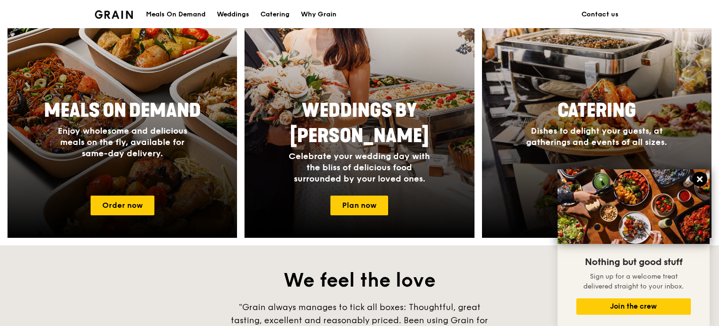 Image resolution: width=719 pixels, height=326 pixels. What do you see at coordinates (275, 15) in the screenshot?
I see `div: Catering` at bounding box center [275, 15].